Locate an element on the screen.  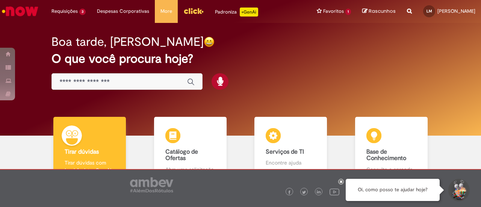
span: More is located at coordinates (166, 11).